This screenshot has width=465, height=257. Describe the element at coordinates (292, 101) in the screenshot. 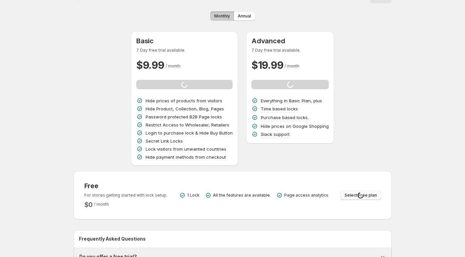

I see `p: Everything in Basic Plan, plus` at that location.